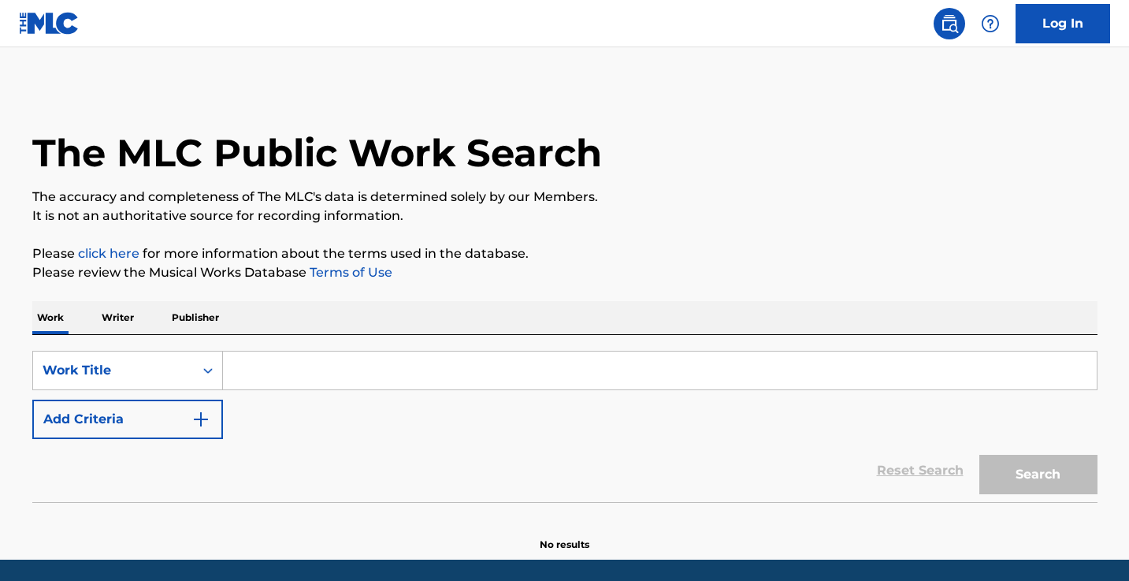  What do you see at coordinates (565, 426) in the screenshot?
I see `form: Search Form` at bounding box center [565, 426].